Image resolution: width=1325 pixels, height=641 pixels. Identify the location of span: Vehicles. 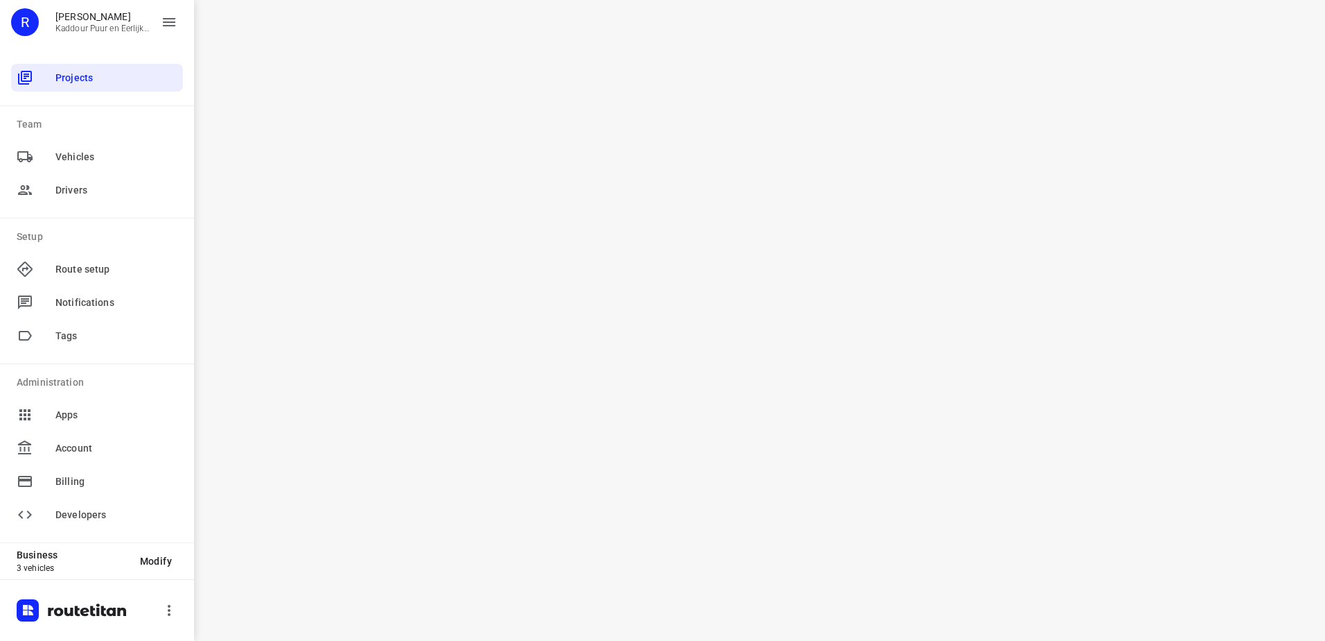
(116, 157).